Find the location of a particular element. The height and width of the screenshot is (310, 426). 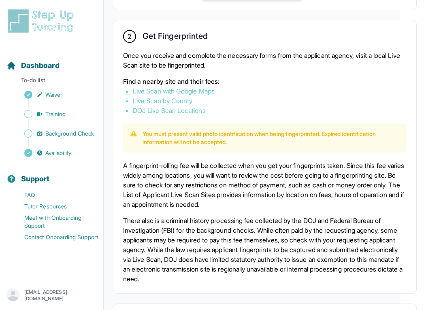

a: Tutor Resources is located at coordinates (55, 206).